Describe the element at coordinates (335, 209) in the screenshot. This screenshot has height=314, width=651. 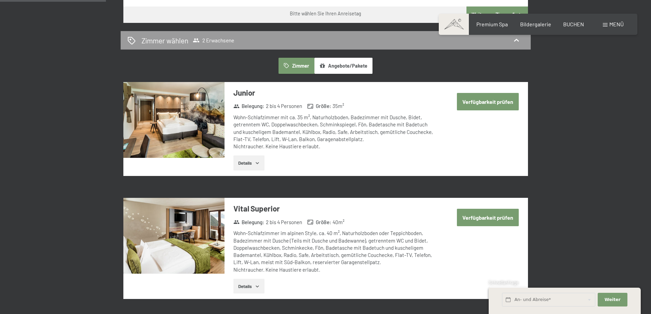
I see `h3: Vital Superior` at that location.